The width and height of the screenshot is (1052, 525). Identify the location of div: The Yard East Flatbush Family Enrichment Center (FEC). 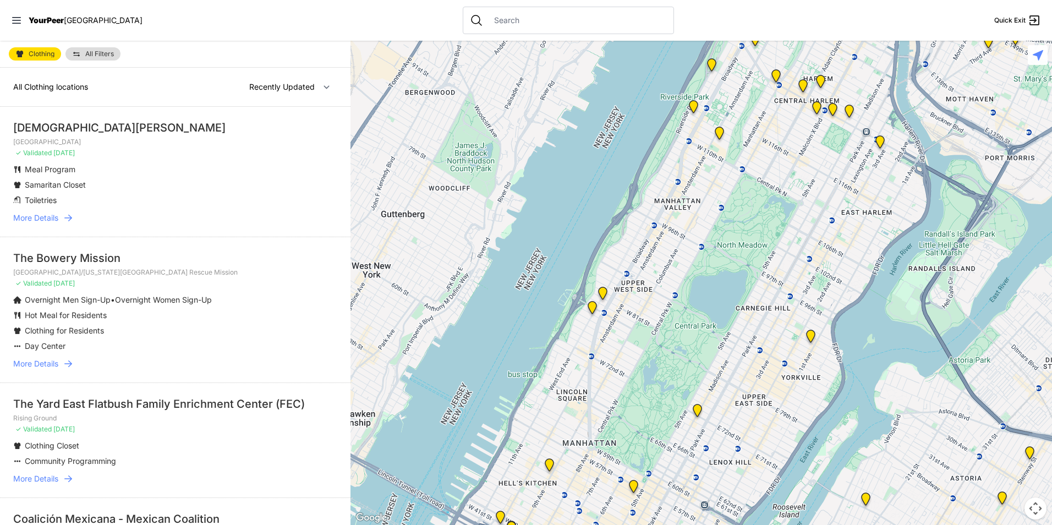
(175, 404).